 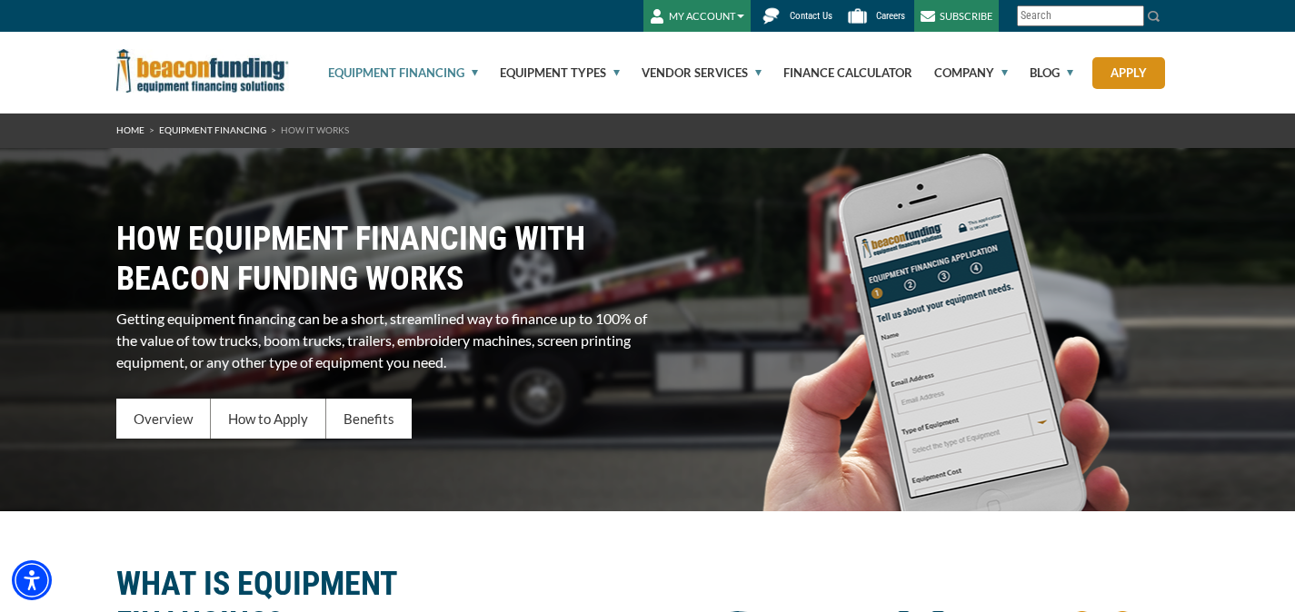 I want to click on a: Apply, so click(x=1129, y=73).